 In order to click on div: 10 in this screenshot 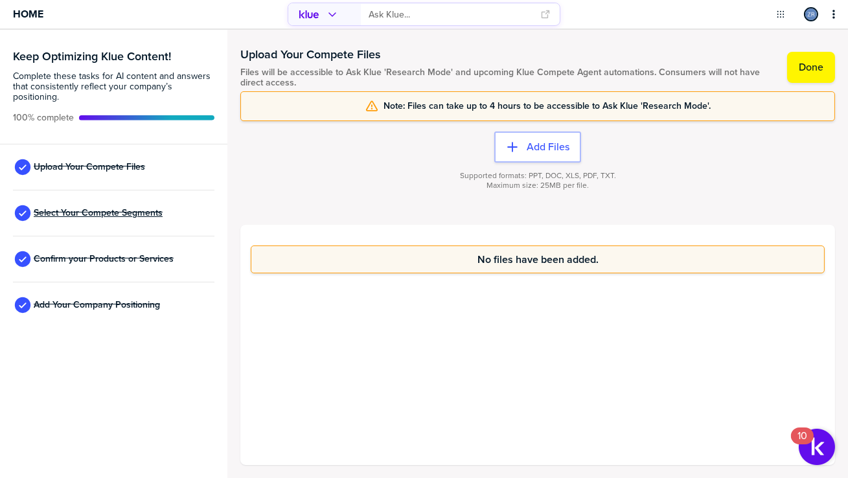, I will do `click(802, 444)`.